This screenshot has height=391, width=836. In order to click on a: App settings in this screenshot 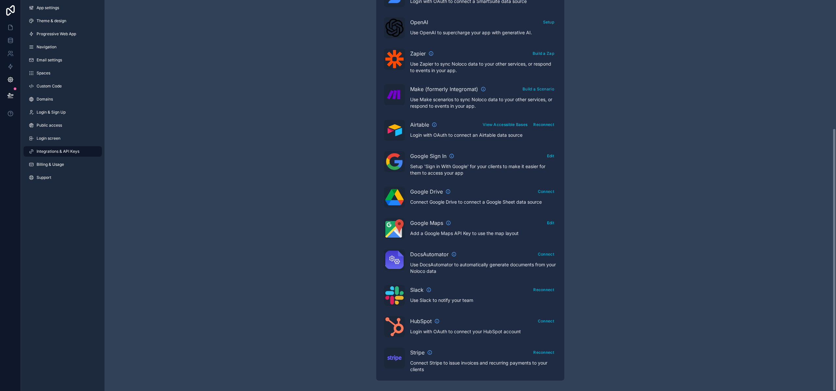, I will do `click(63, 8)`.